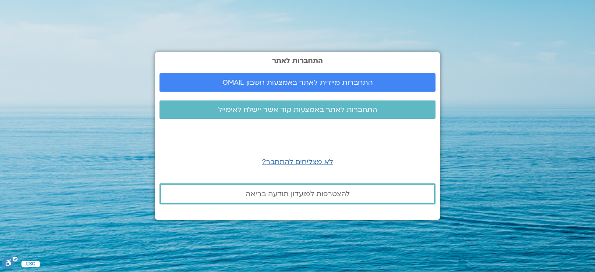 The height and width of the screenshot is (272, 595). What do you see at coordinates (298, 194) in the screenshot?
I see `a: להצטרפות למועדון תודעה בריאה` at bounding box center [298, 194].